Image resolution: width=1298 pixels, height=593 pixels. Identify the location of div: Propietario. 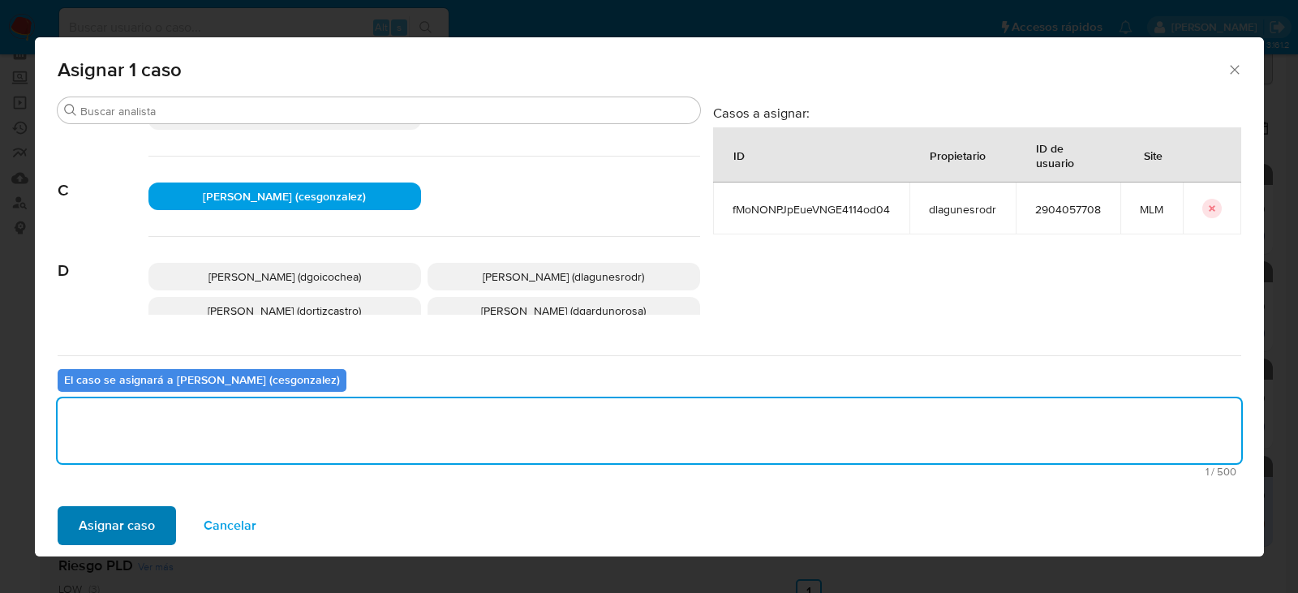
(958, 155).